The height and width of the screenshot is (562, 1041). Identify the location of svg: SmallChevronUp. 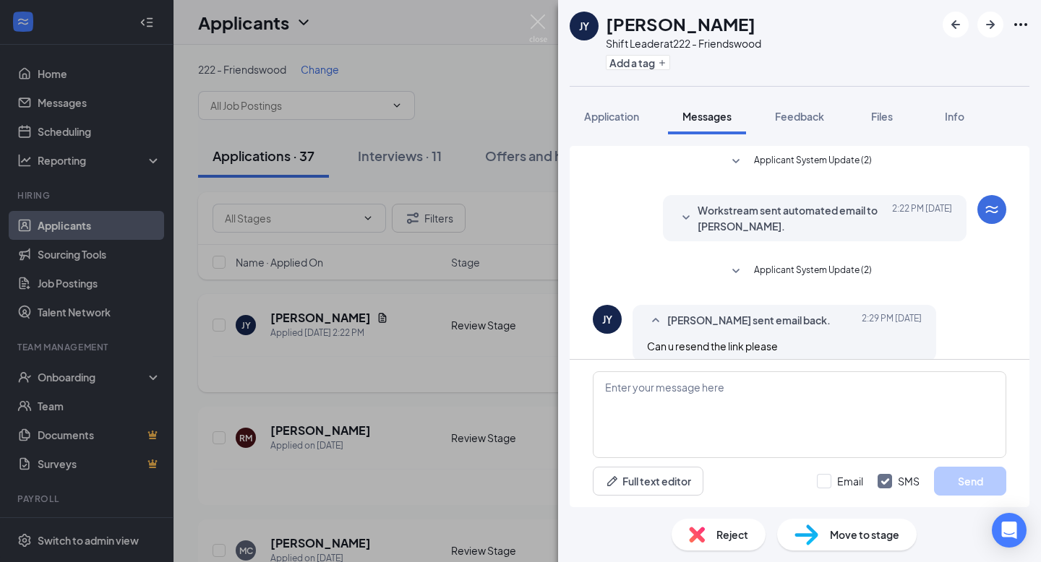
(656, 321).